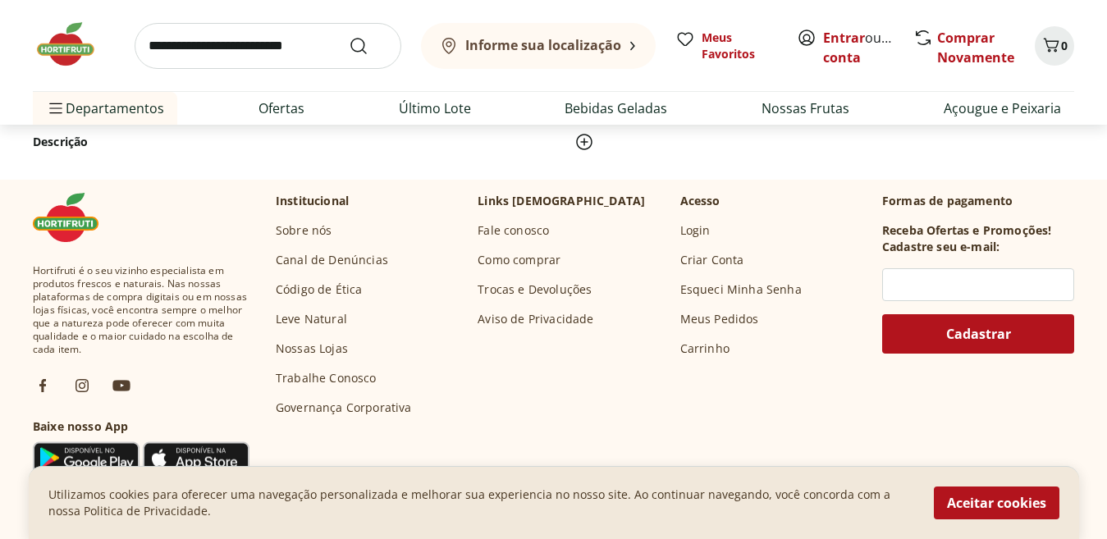  Describe the element at coordinates (868, 48) in the screenshot. I see `a: Criar conta` at that location.